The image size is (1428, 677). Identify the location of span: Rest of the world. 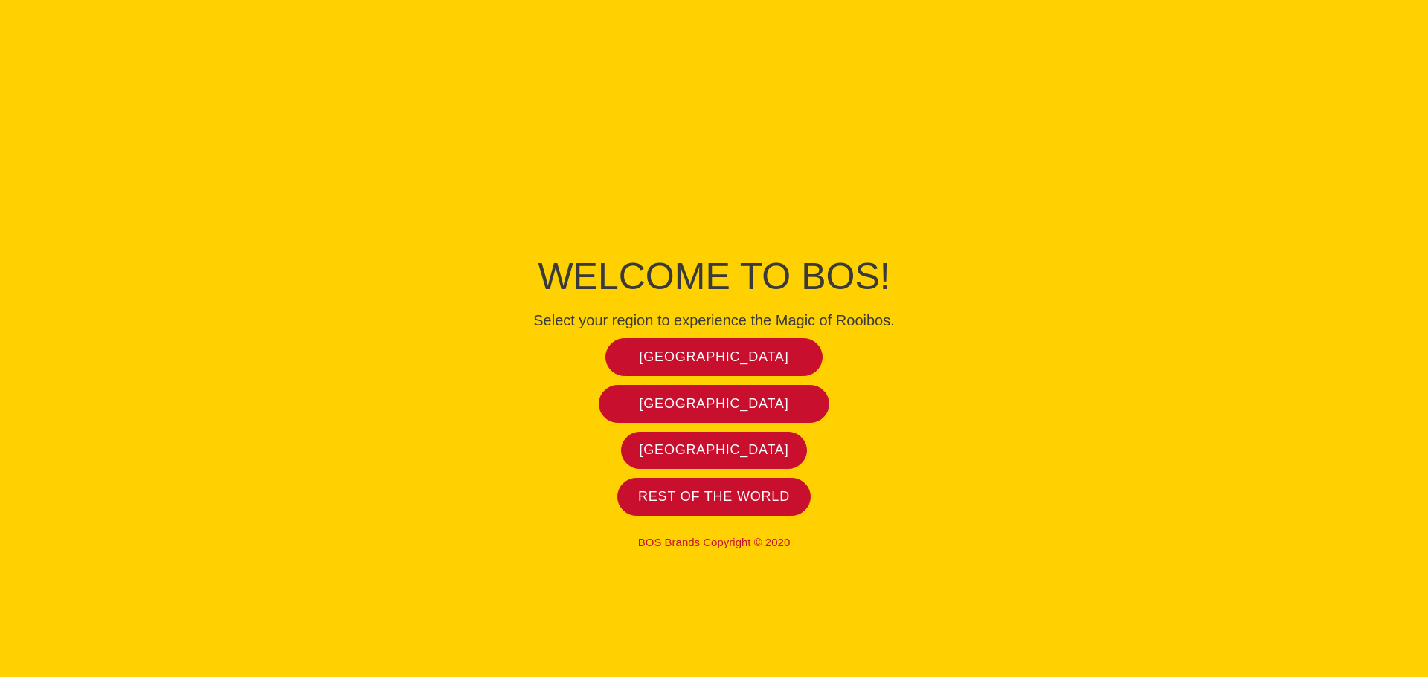
(714, 497).